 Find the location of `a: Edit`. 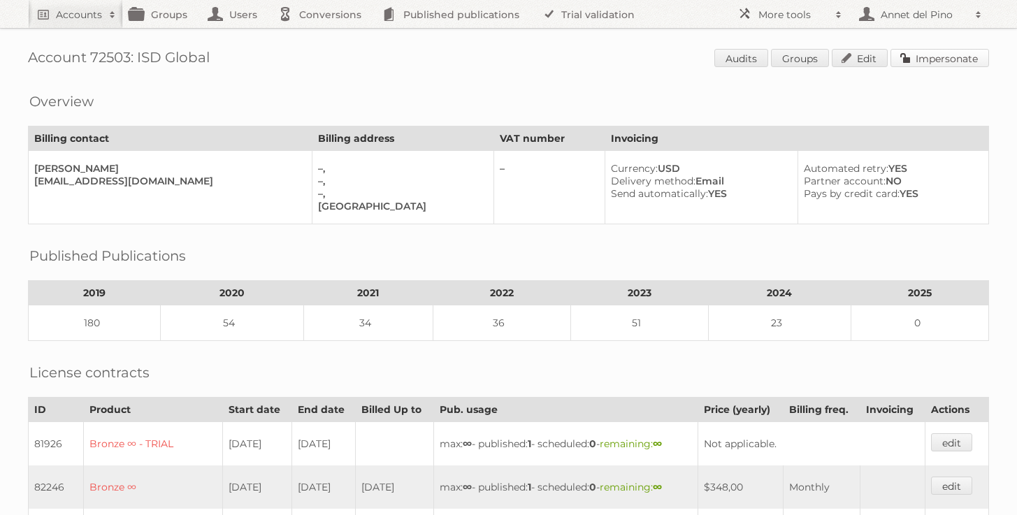

a: Edit is located at coordinates (860, 58).